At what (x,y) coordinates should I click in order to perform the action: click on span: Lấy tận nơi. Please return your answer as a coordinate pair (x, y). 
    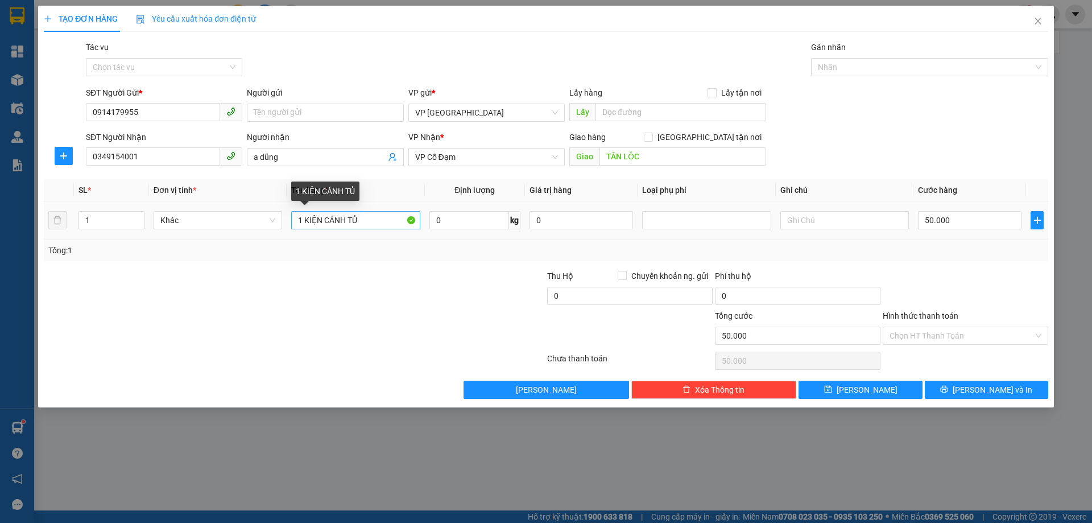
    Looking at the image, I should click on (741, 93).